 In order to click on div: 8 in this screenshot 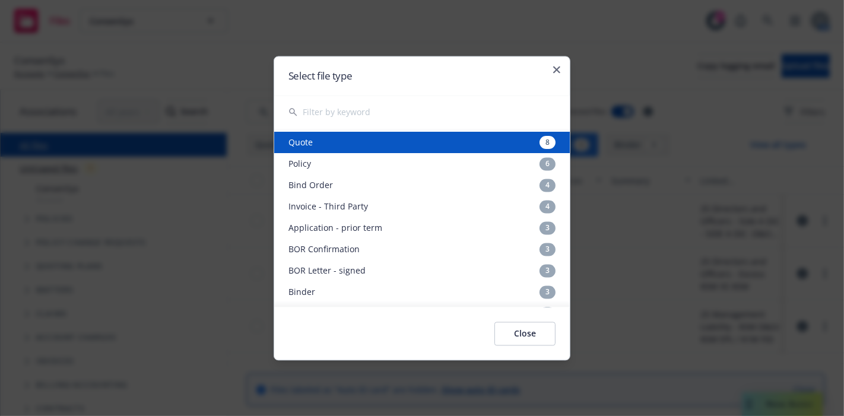, I will do `click(547, 142)`.